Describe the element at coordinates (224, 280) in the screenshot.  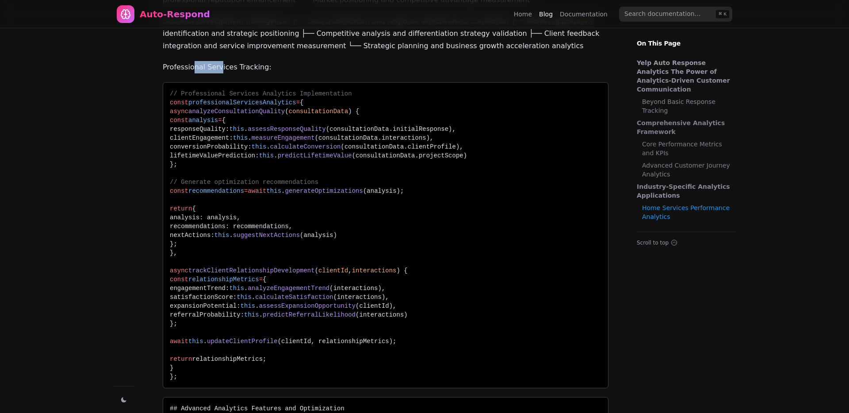
I see `span: relationshipMetrics` at that location.